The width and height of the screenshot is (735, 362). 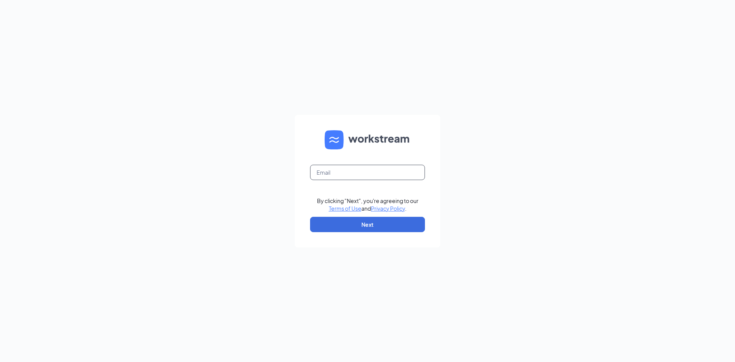 I want to click on button: Next, so click(x=368, y=224).